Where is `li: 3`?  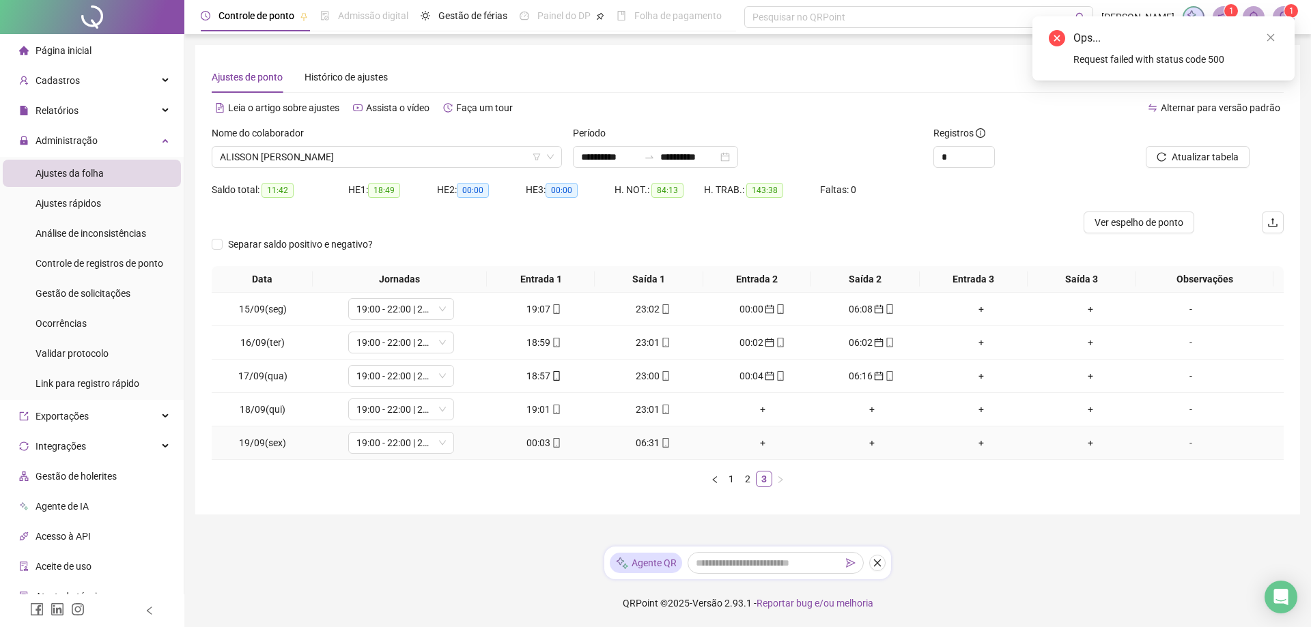
li: 3 is located at coordinates (764, 479).